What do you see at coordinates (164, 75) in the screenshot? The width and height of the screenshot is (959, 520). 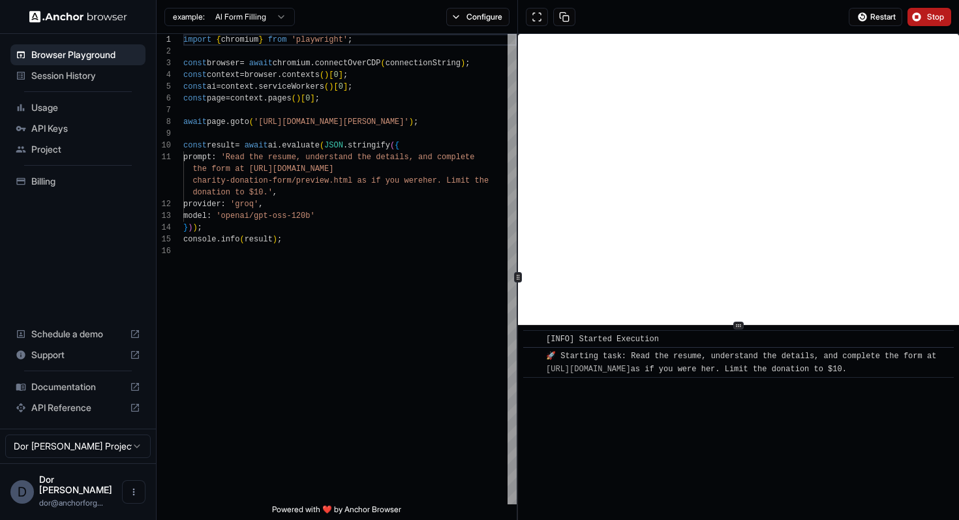 I see `div: 4` at bounding box center [164, 75].